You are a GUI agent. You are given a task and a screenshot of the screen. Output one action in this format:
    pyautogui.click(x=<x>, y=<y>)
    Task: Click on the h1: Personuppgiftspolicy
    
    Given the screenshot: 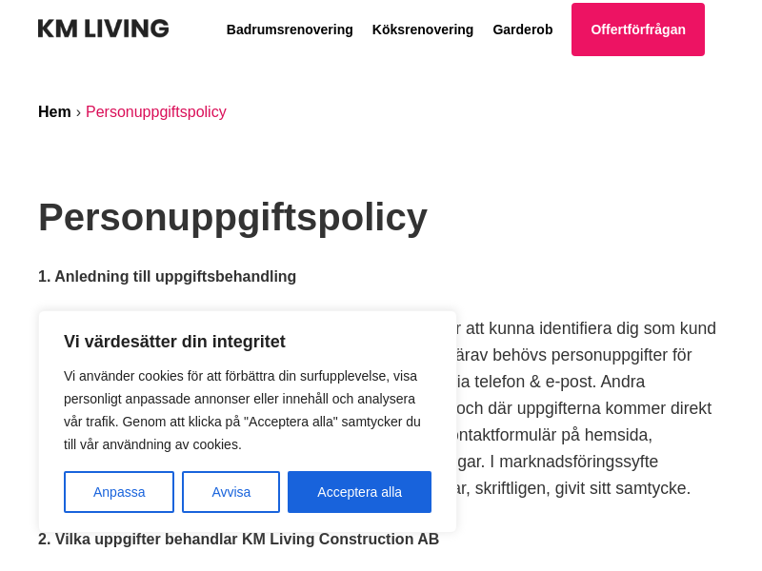 What is the action you would take?
    pyautogui.click(x=381, y=217)
    